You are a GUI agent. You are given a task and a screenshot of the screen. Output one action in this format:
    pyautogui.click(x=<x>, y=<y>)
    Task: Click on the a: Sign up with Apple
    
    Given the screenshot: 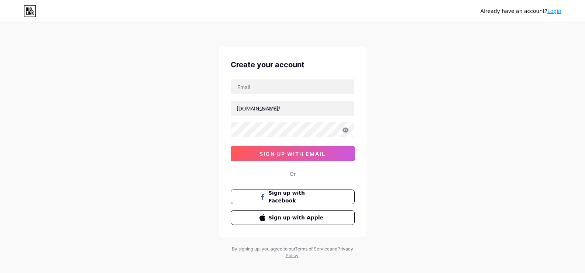 What is the action you would take?
    pyautogui.click(x=293, y=217)
    